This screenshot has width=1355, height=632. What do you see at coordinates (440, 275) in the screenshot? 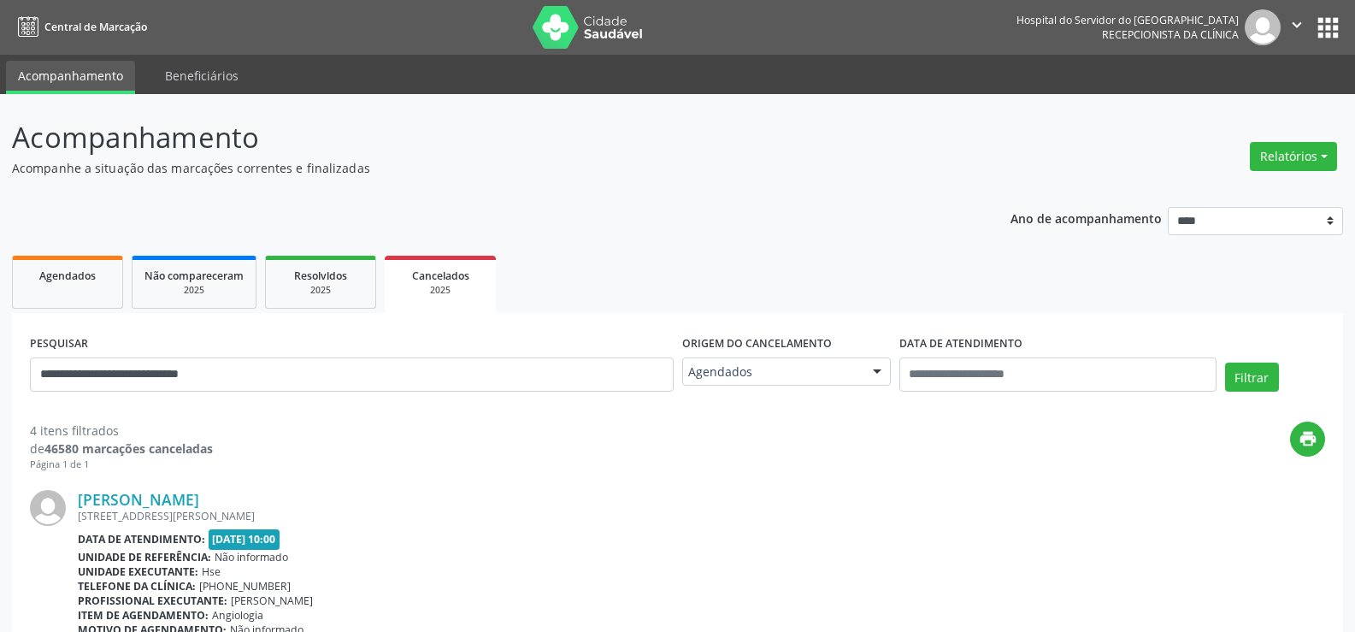
I see `span: Cancelados` at bounding box center [440, 275].